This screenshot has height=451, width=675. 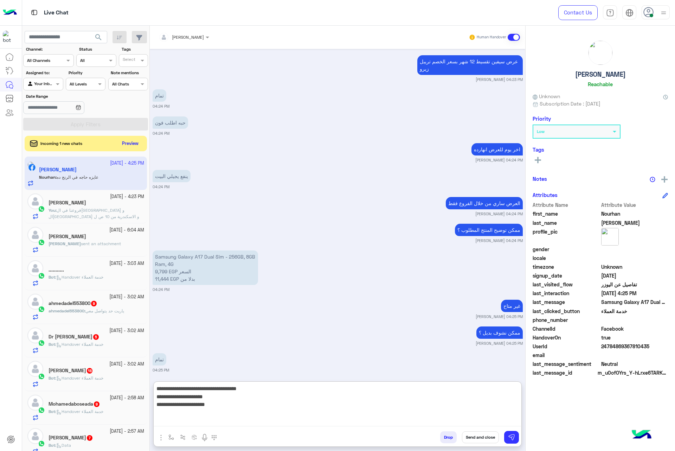 What do you see at coordinates (66, 310) in the screenshot?
I see `span: ahmedadel553800` at bounding box center [66, 310].